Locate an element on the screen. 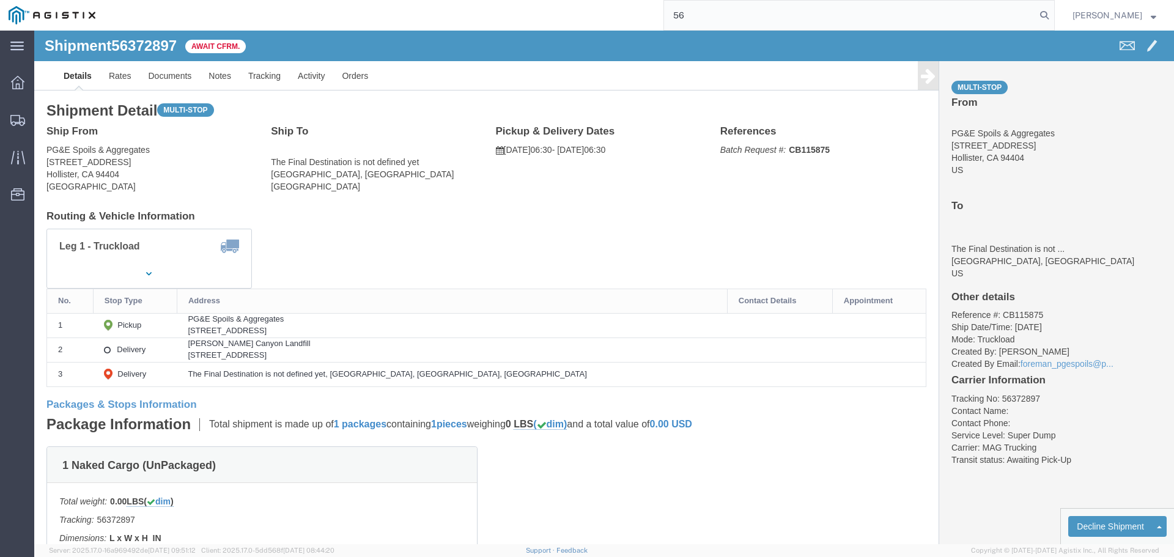  a: Support is located at coordinates (541, 550).